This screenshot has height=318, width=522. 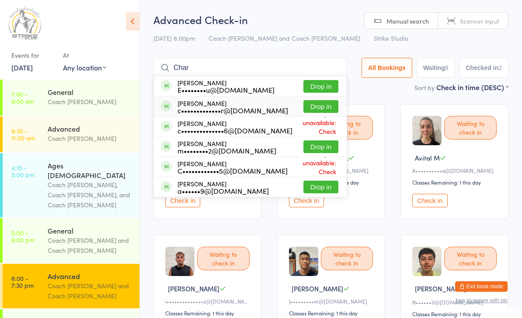 What do you see at coordinates (500, 68) in the screenshot?
I see `div: 2` at bounding box center [500, 68].